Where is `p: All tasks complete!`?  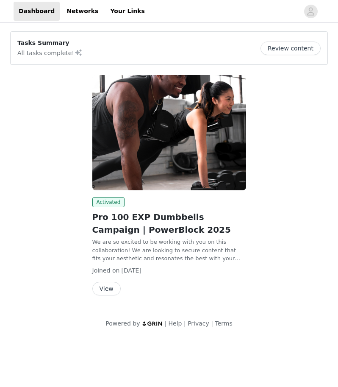
p: All tasks complete! is located at coordinates (50, 53).